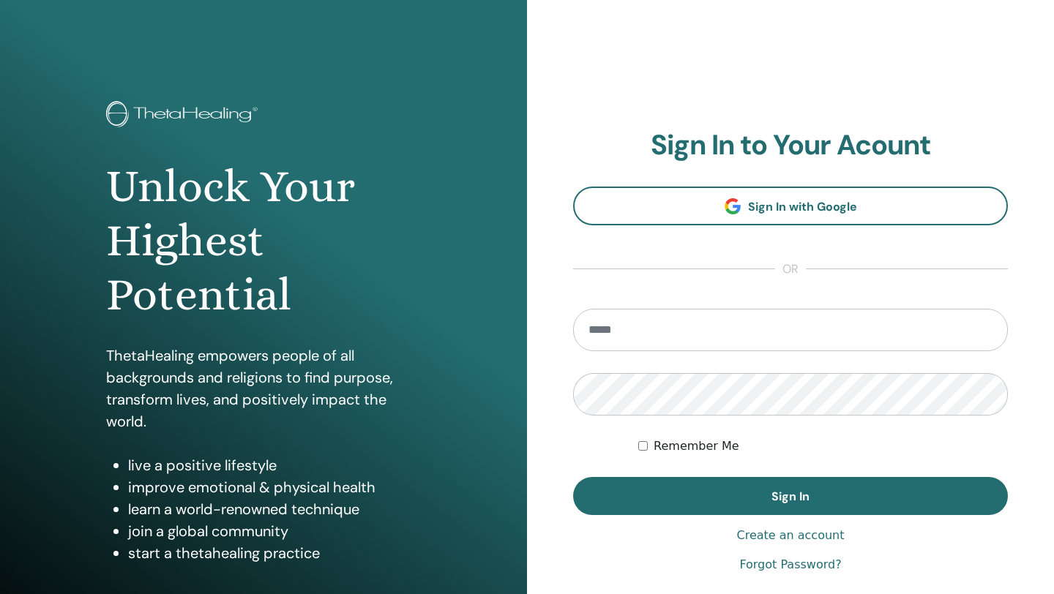 This screenshot has width=1054, height=594. Describe the element at coordinates (822, 446) in the screenshot. I see `div: Keep me authenticated indefinitely or until I manually logout` at that location.